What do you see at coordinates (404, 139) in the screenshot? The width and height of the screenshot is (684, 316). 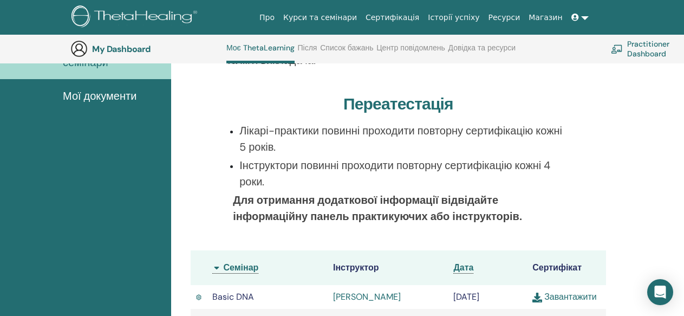 I see `p: Лікарі-практики повинні проходити повторну сертифікацію кожні 5 років.` at bounding box center [404, 139].